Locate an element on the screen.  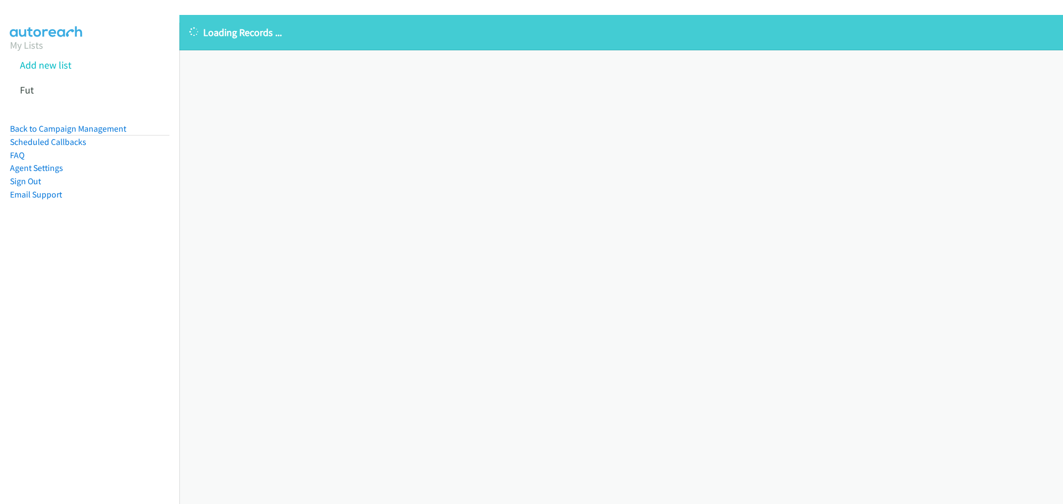
a: Sign Out is located at coordinates (25, 181).